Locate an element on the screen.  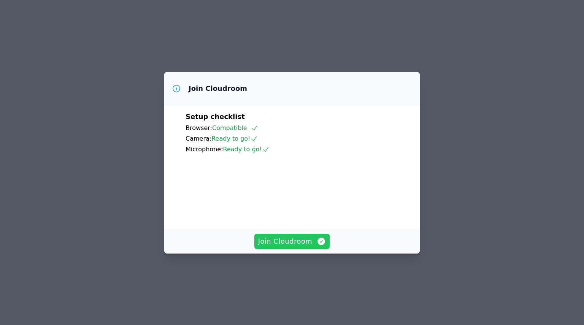
span: Microphone: is located at coordinates (204, 149).